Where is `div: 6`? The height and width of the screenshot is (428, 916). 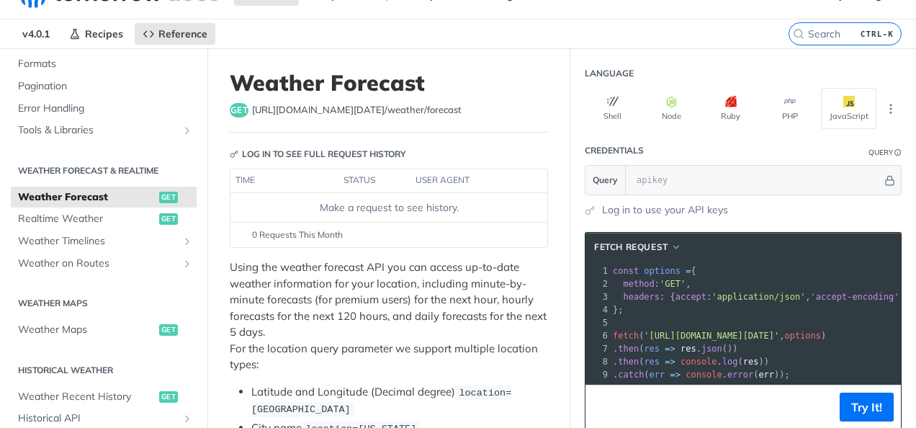 div: 6 is located at coordinates (598, 336).